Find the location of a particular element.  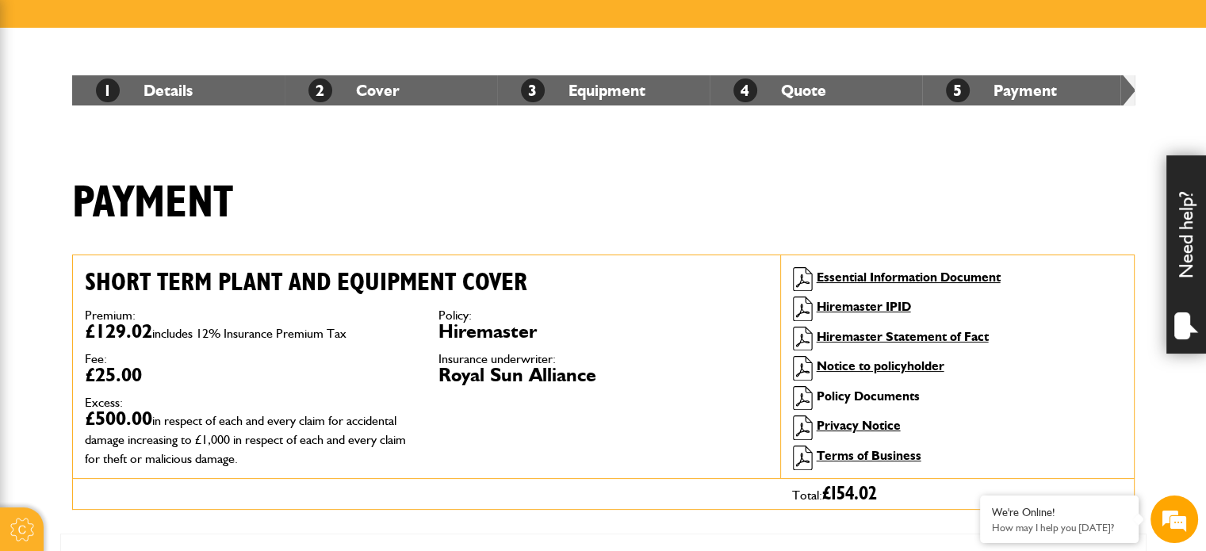

li: Payment is located at coordinates (1029, 90).